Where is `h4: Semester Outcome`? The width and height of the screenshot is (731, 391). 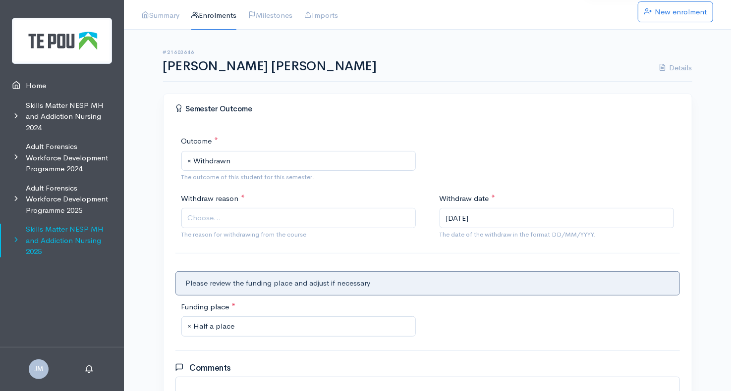
h4: Semester Outcome is located at coordinates (427, 109).